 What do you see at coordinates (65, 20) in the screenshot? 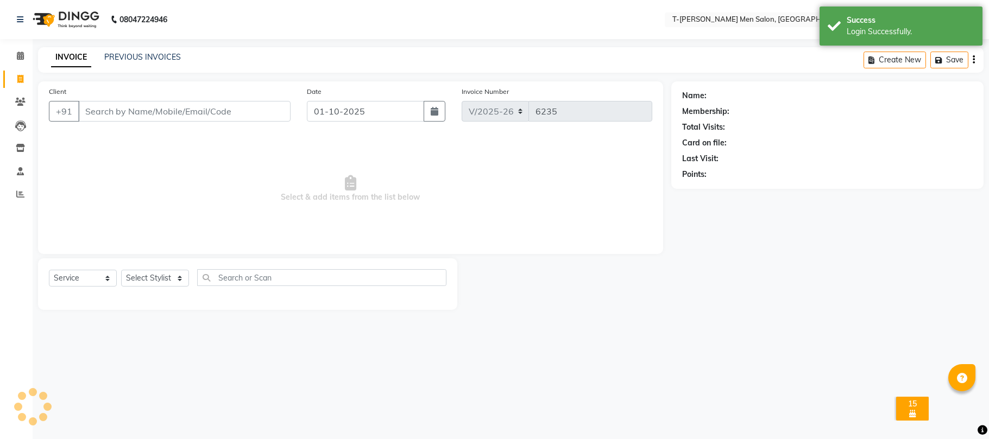
I see `img: logo` at bounding box center [65, 20].